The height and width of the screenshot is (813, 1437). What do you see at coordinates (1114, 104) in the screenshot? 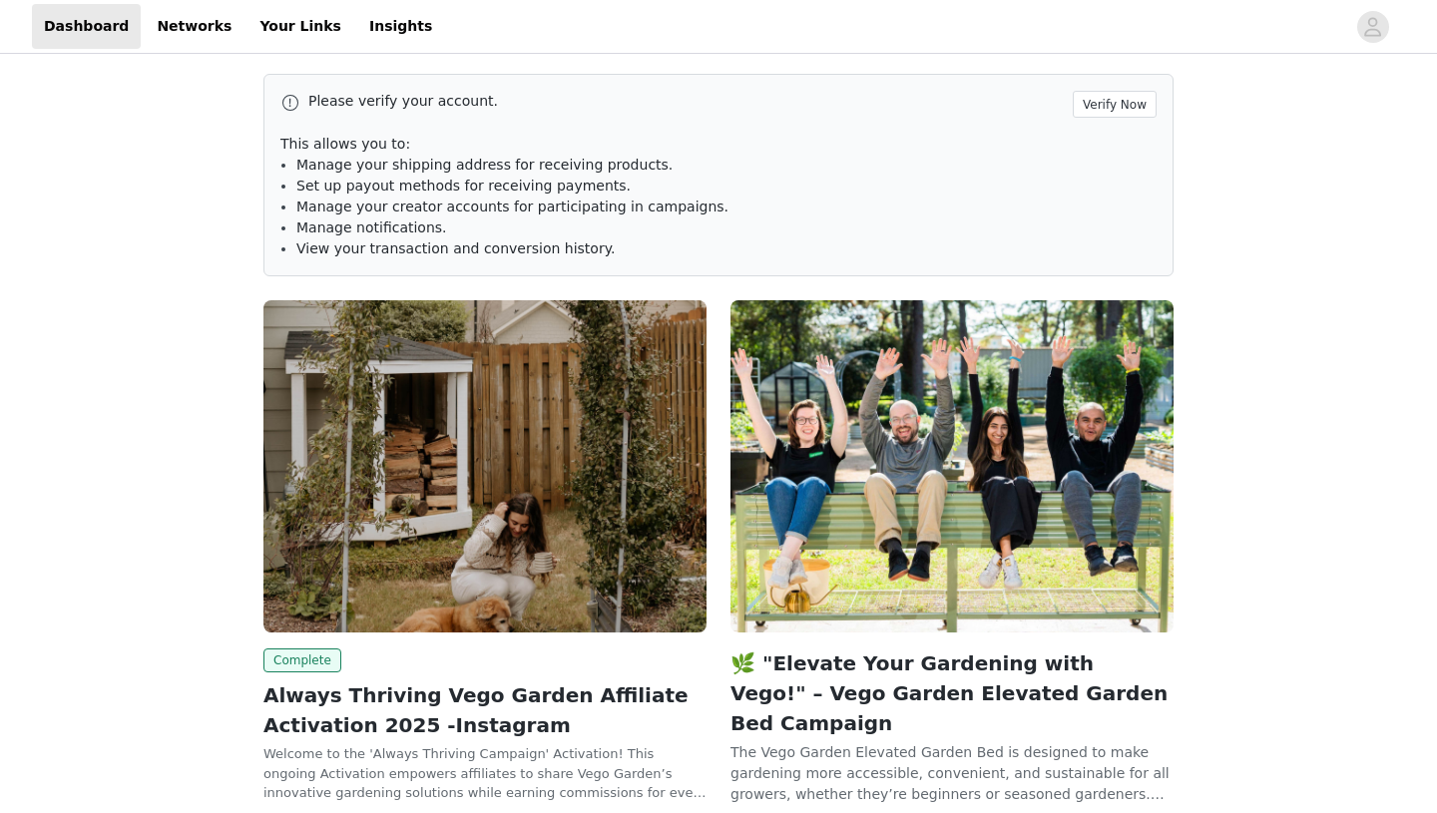
I see `button: Verify Now` at bounding box center [1114, 104].